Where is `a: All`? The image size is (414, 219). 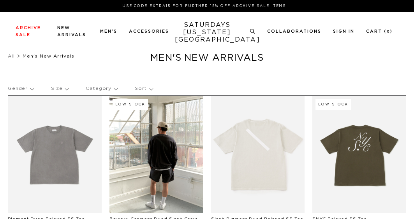 a: All is located at coordinates (11, 56).